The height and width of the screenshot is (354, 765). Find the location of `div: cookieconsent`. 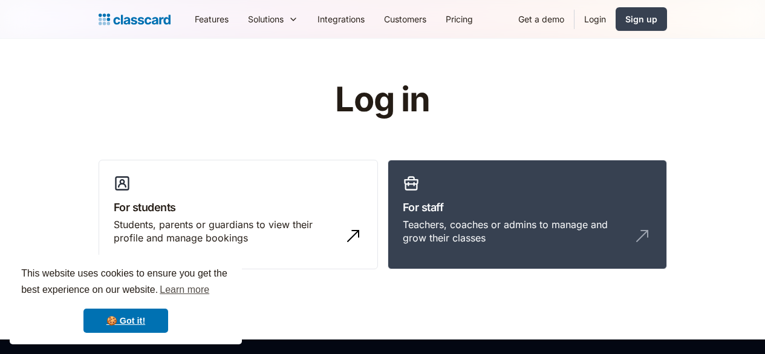

div: cookieconsent is located at coordinates (126, 300).